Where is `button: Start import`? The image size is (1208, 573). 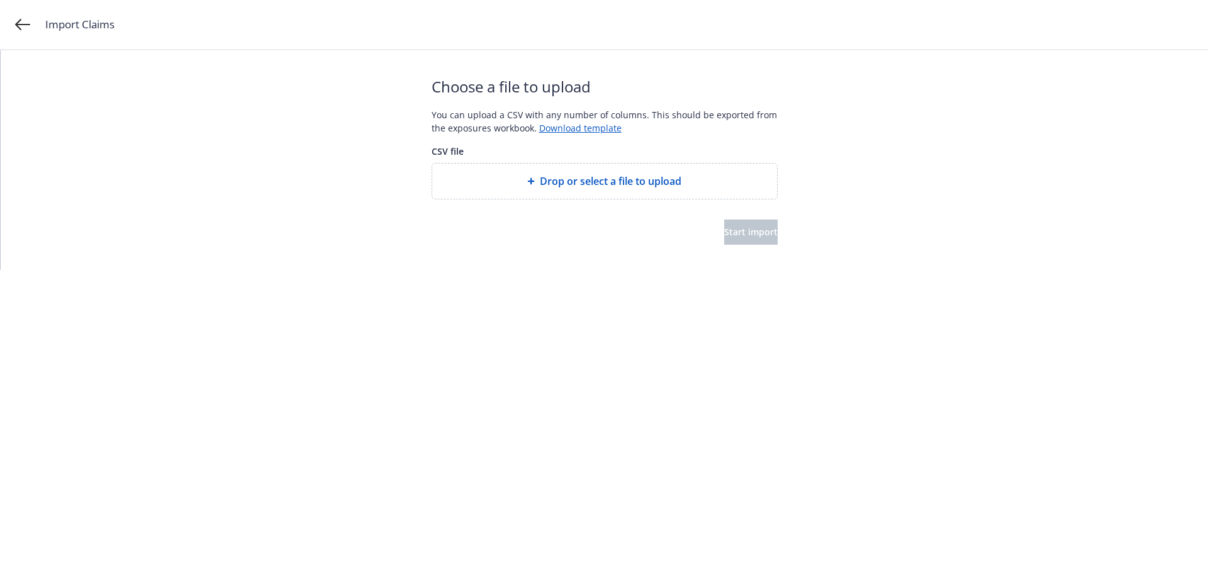 button: Start import is located at coordinates (750, 232).